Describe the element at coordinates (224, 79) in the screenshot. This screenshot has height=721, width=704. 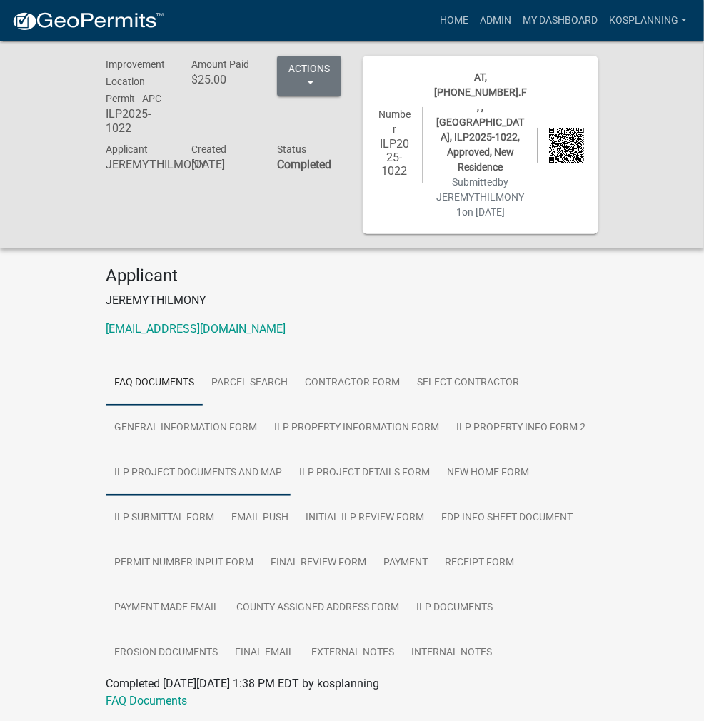
I see `h6: $25.00` at that location.